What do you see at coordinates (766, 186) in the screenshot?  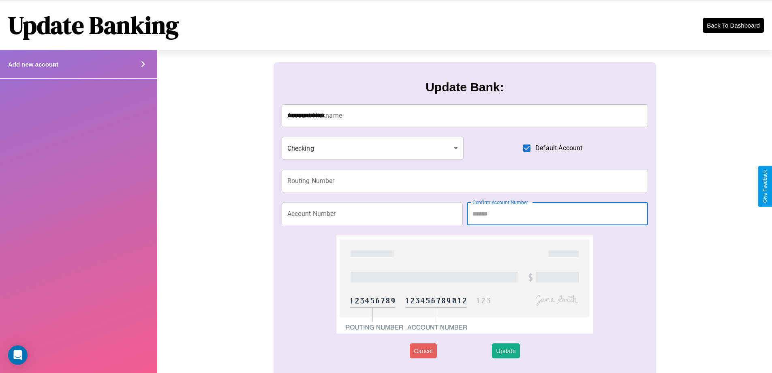 I see `div: Give Feedback` at bounding box center [766, 186].